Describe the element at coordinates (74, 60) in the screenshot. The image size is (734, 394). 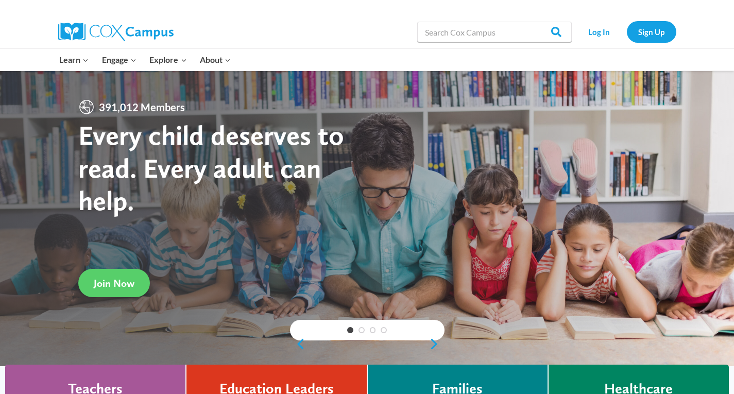
I see `span: Learn` at that location.